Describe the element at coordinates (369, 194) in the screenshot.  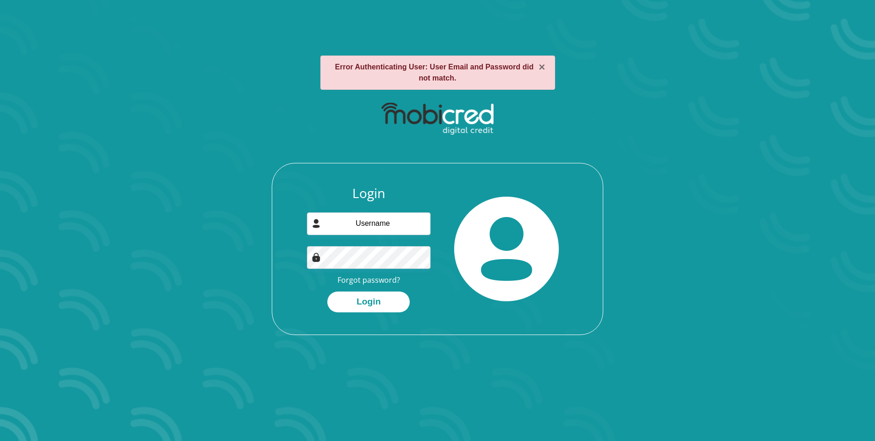
I see `h3: Login` at that location.